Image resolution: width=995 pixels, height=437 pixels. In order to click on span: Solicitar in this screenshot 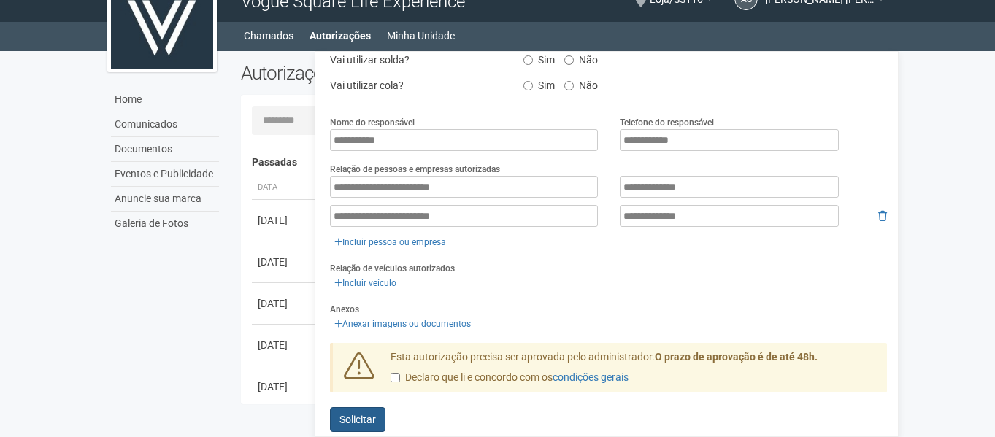, I will do `click(358, 420)`.